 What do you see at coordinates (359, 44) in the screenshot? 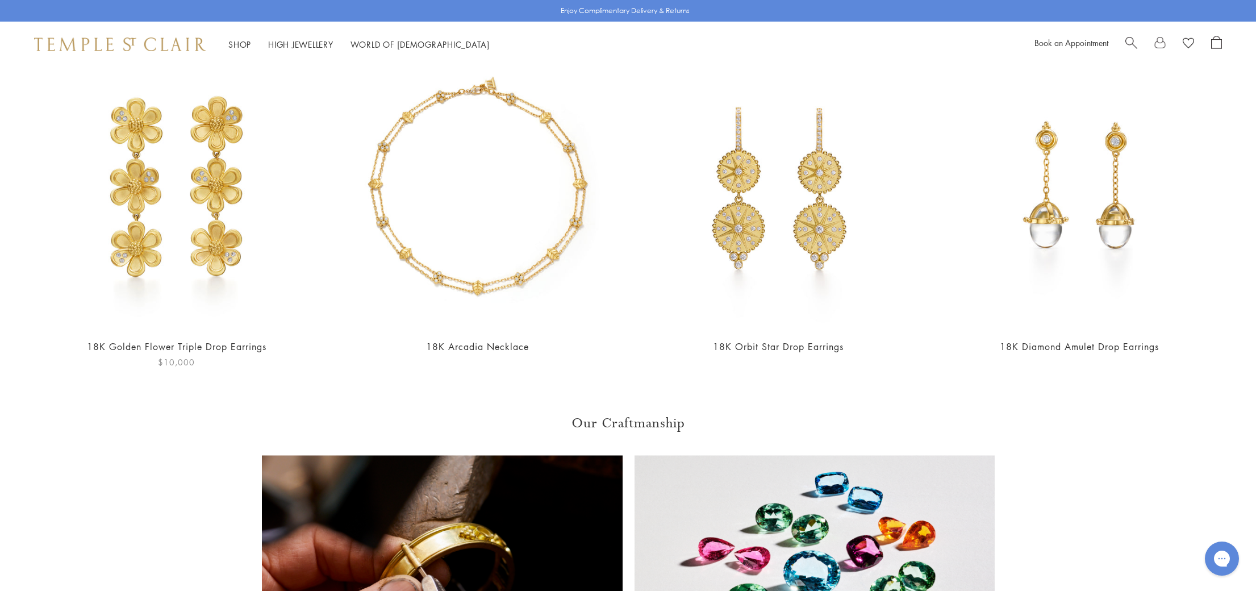
I see `nav: Main navigation` at bounding box center [359, 44].